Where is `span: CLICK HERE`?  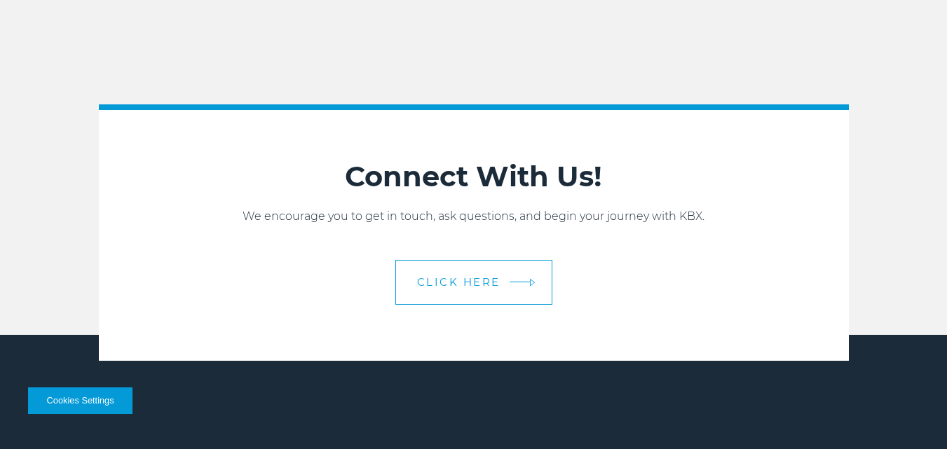 span: CLICK HERE is located at coordinates (459, 282).